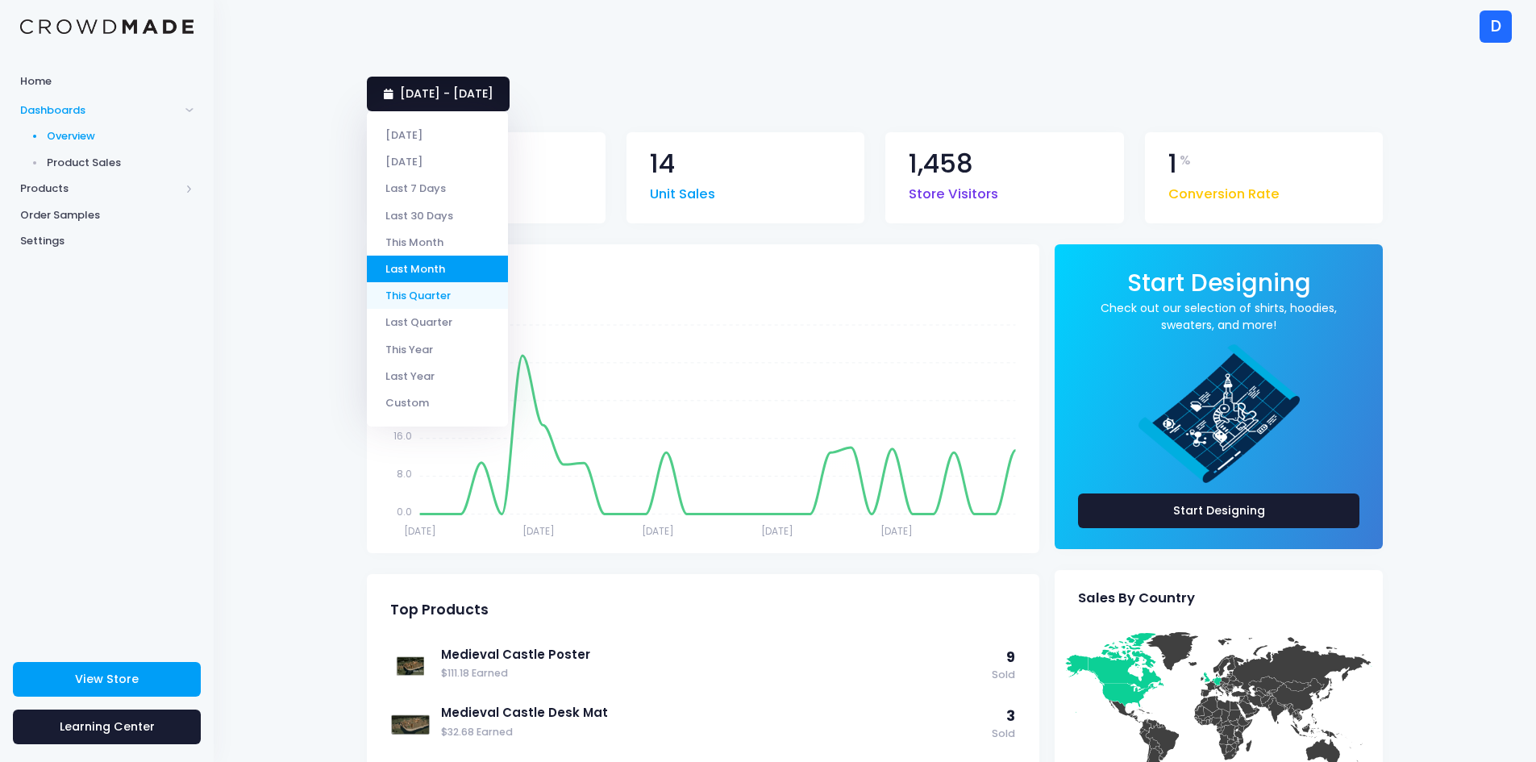 The width and height of the screenshot is (1536, 762). What do you see at coordinates (437, 242) in the screenshot?
I see `li: This Month` at bounding box center [437, 242].